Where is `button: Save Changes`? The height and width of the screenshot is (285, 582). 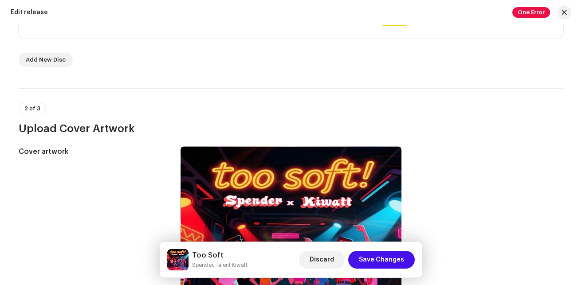 button: Save Changes is located at coordinates (382, 260).